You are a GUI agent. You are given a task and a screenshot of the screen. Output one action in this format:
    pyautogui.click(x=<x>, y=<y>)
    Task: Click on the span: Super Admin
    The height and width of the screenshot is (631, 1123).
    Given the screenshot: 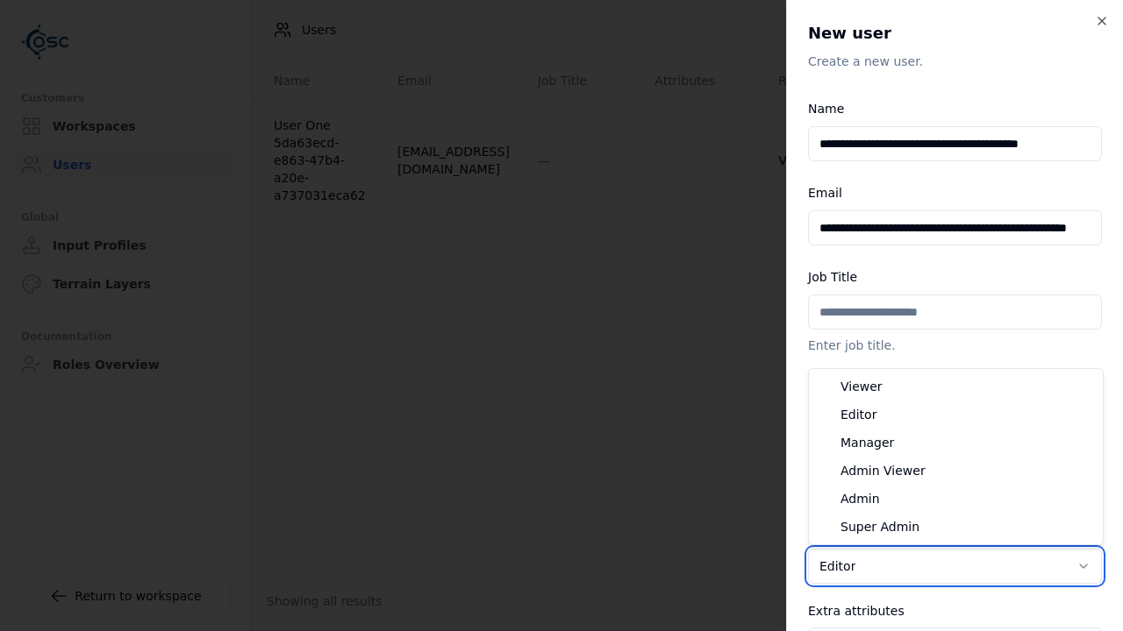 What is the action you would take?
    pyautogui.click(x=880, y=527)
    